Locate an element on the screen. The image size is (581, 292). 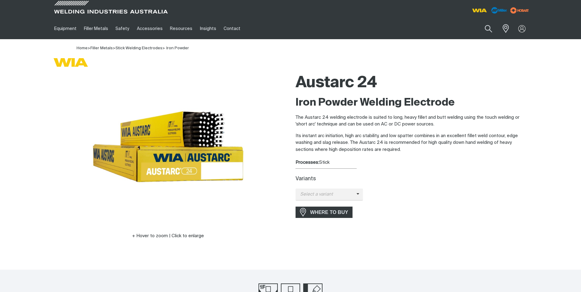
span: Select a variant is located at coordinates (326, 194).